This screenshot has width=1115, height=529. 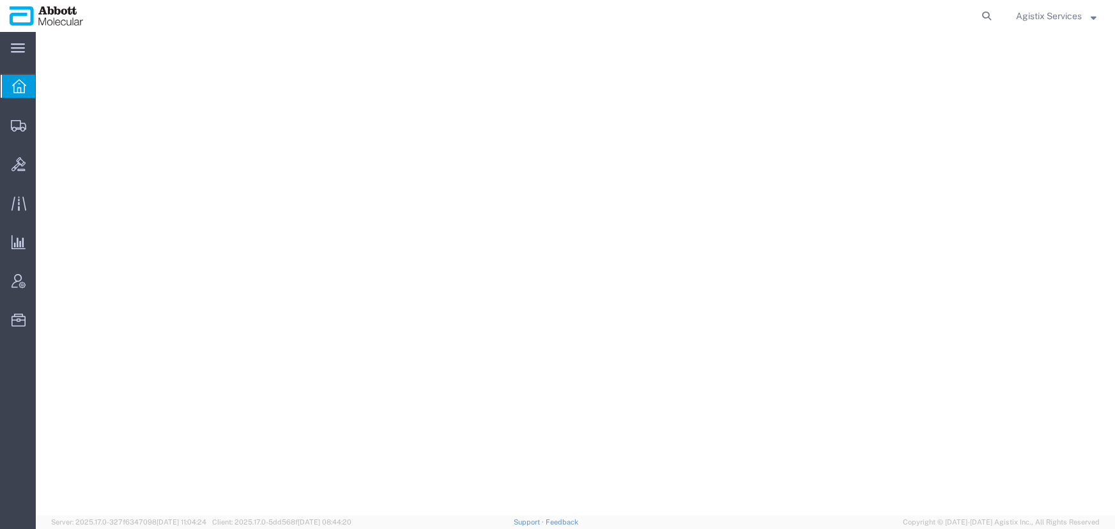 I want to click on a: Feedback, so click(x=561, y=522).